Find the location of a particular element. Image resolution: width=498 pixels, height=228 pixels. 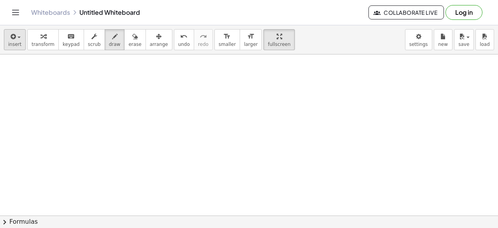

button: save is located at coordinates (464, 40).